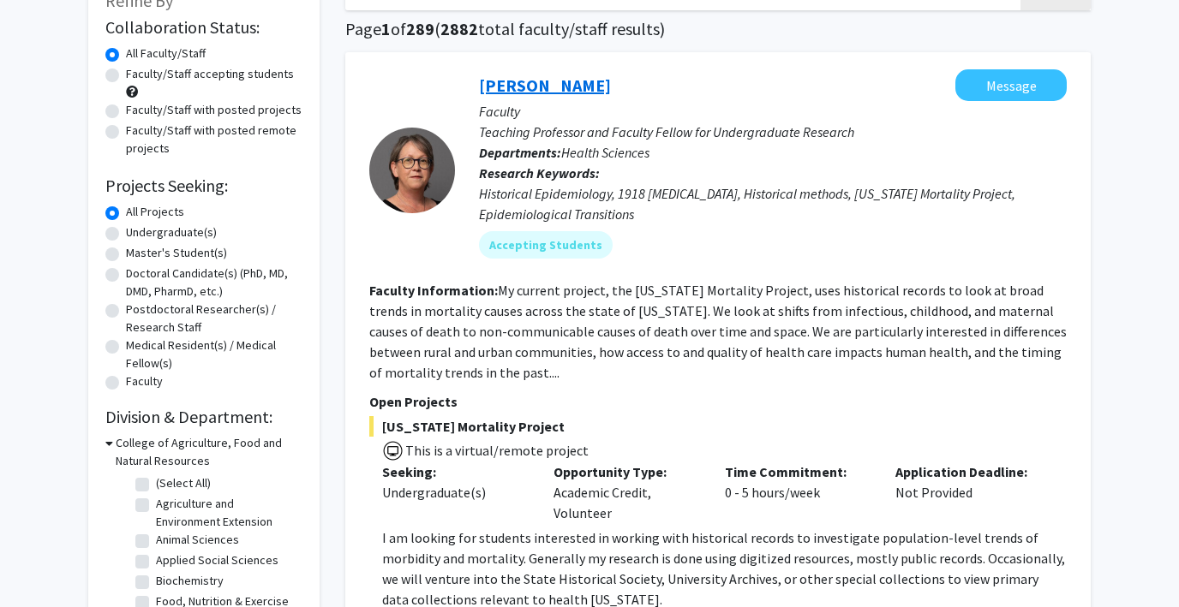  What do you see at coordinates (204, 417) in the screenshot?
I see `h2: Division & Department:` at bounding box center [204, 417].